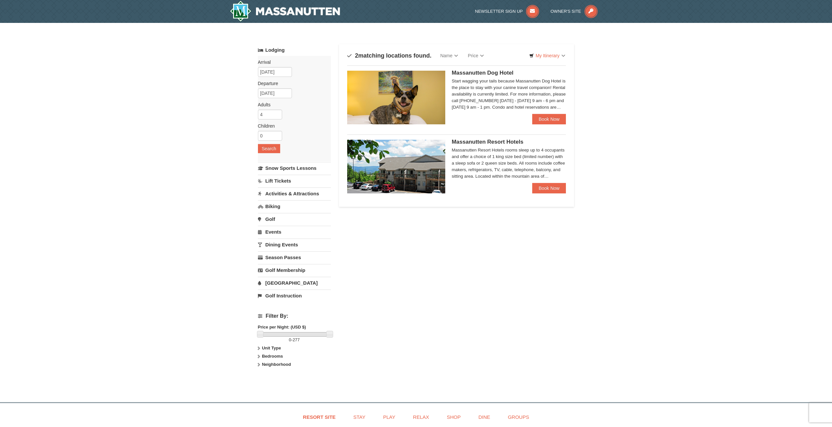 Image resolution: width=832 pixels, height=427 pixels. What do you see at coordinates (389, 56) in the screenshot?
I see `h4: matching locations found.` at bounding box center [389, 56].